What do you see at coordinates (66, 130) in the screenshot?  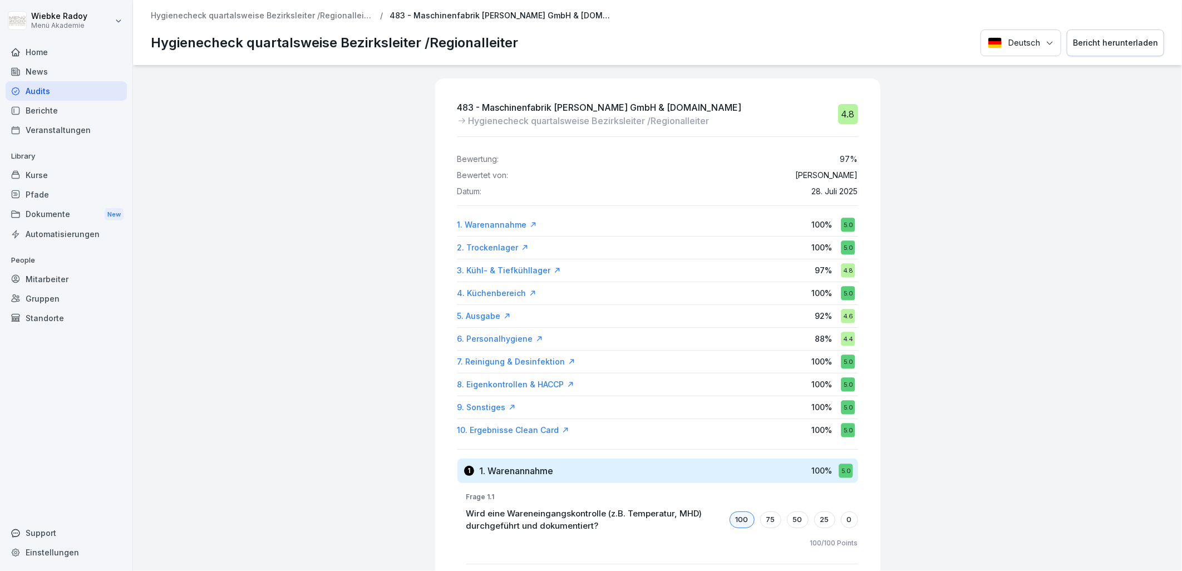 I see `div: Veranstaltungen` at bounding box center [66, 130].